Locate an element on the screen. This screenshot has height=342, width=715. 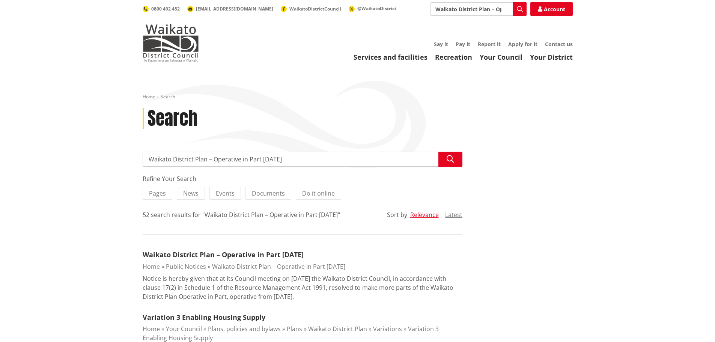
button: Relevance is located at coordinates (425, 215).